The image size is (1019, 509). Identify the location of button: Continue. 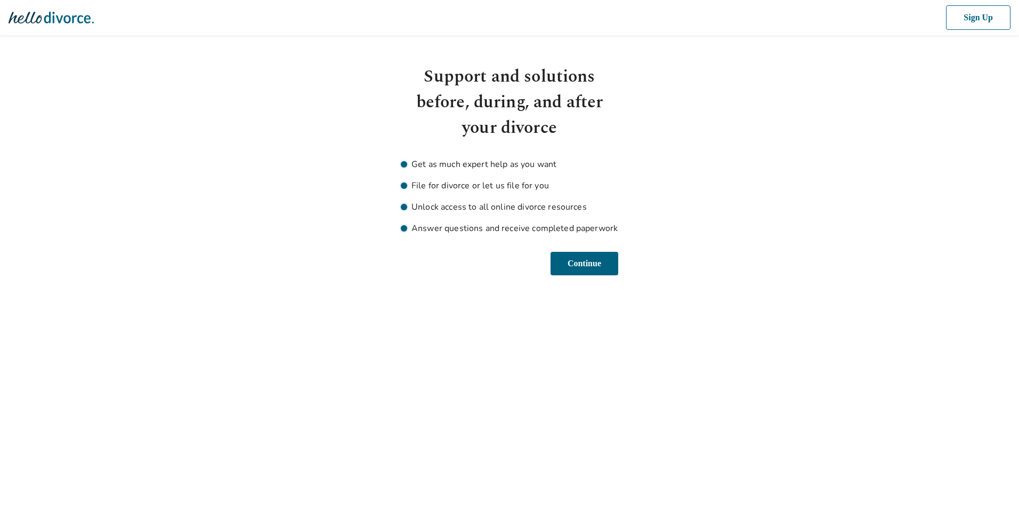
(584, 263).